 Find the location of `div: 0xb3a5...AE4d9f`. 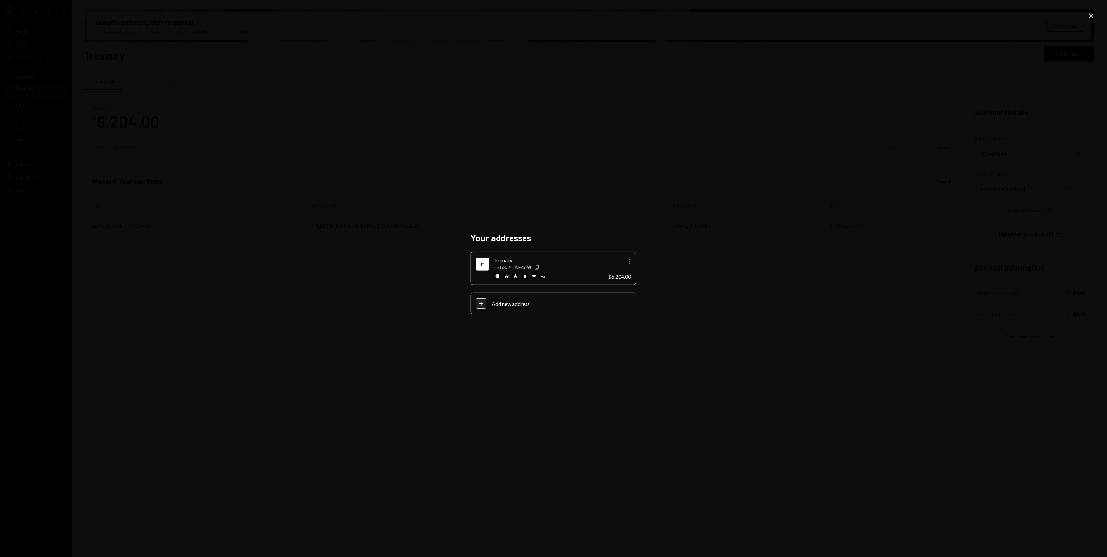

div: 0xb3a5...AE4d9f is located at coordinates (513, 267).